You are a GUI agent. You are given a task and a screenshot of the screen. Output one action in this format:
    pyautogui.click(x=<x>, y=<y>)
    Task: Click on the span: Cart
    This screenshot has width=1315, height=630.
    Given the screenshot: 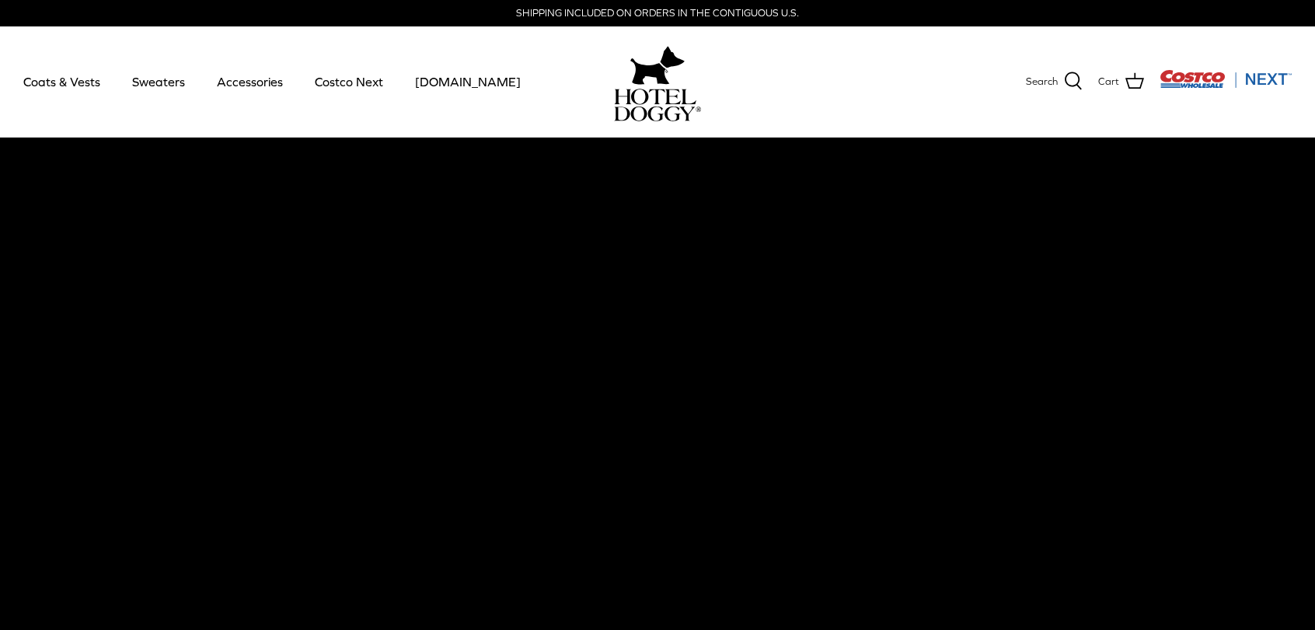 What is the action you would take?
    pyautogui.click(x=1109, y=82)
    